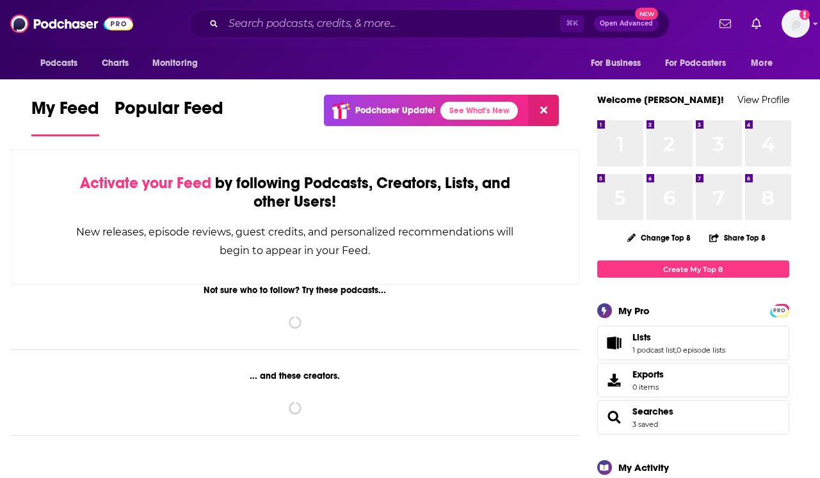  I want to click on span: 0 items, so click(648, 387).